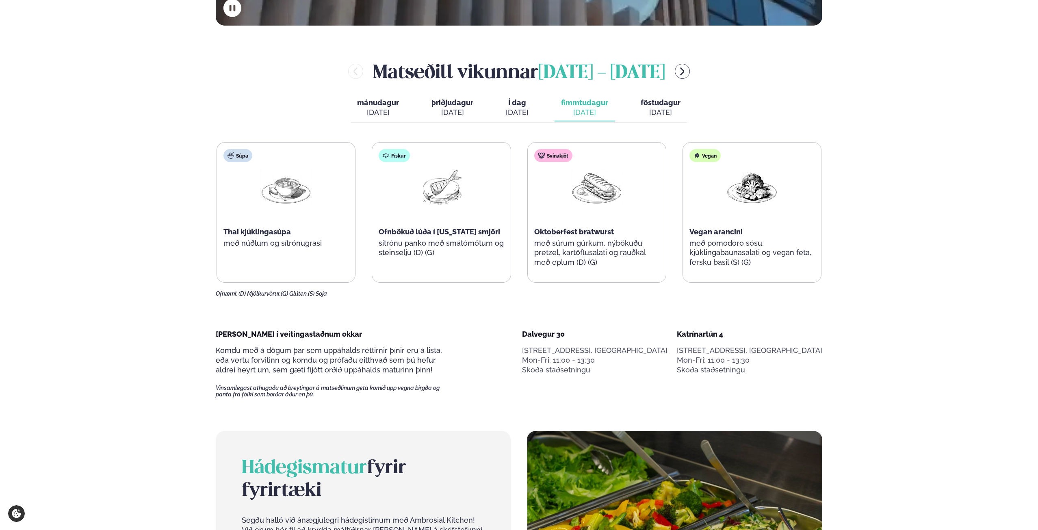 The width and height of the screenshot is (1038, 530). What do you see at coordinates (697, 156) in the screenshot?
I see `img: Vegan.svg` at bounding box center [697, 156].